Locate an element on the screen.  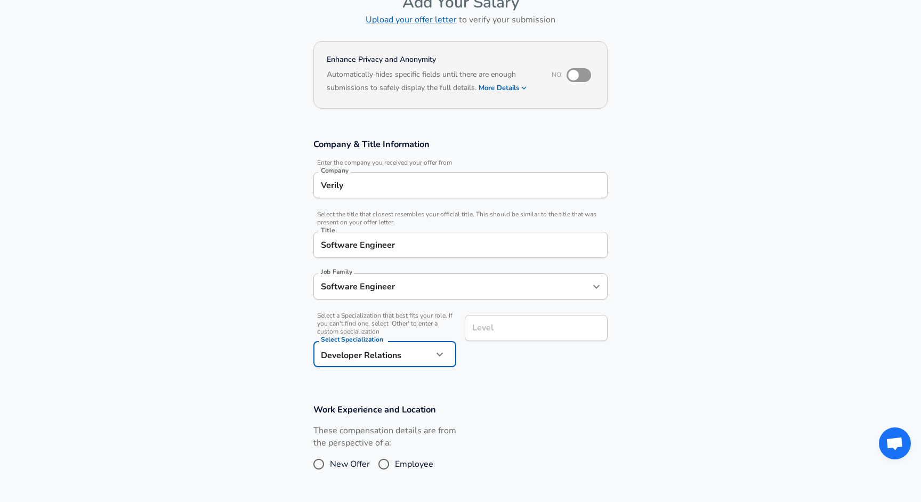
div: Developer Relations is located at coordinates (373, 354).